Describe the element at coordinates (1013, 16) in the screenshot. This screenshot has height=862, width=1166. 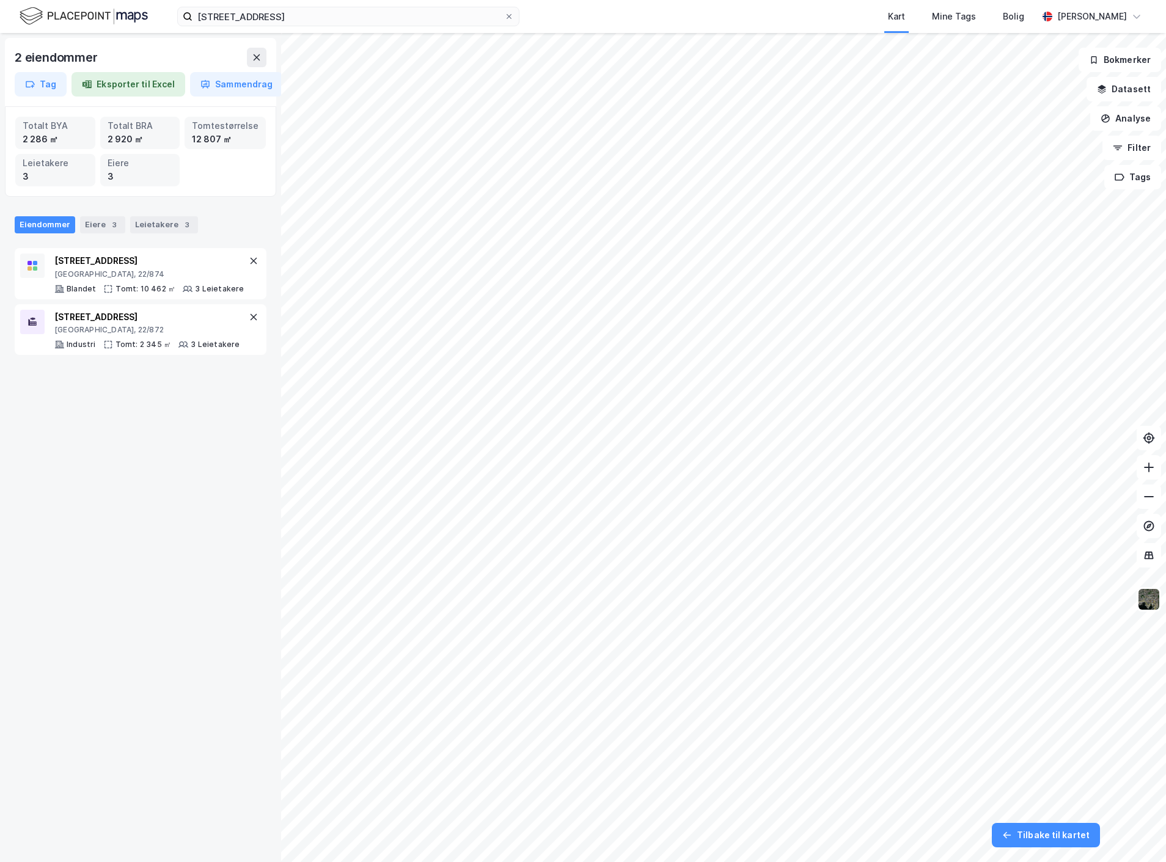
I see `div: Bolig` at that location.